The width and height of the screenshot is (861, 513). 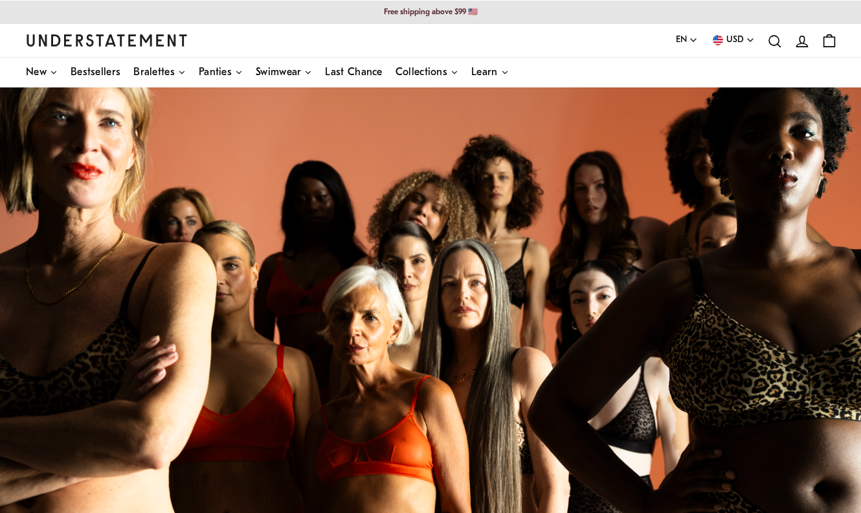 What do you see at coordinates (284, 73) in the screenshot?
I see `a: Swimwear` at bounding box center [284, 73].